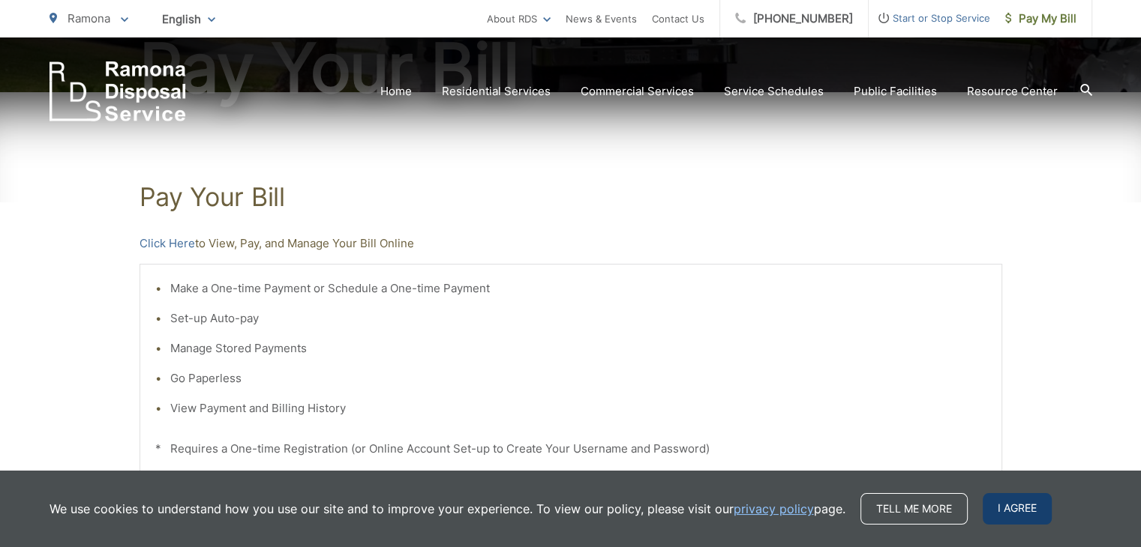  Describe the element at coordinates (167, 244) in the screenshot. I see `a: Click Here` at that location.